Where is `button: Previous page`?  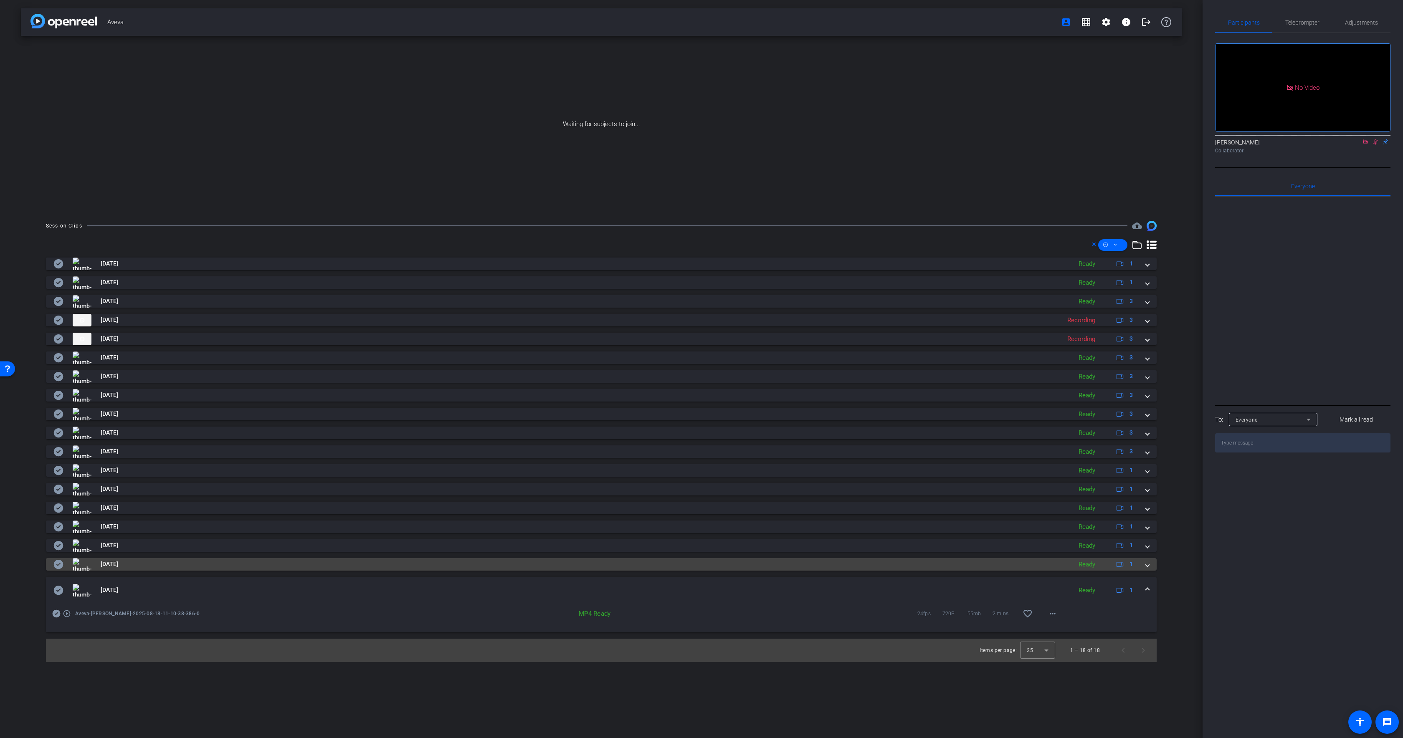
button: Previous page is located at coordinates (1123, 650).